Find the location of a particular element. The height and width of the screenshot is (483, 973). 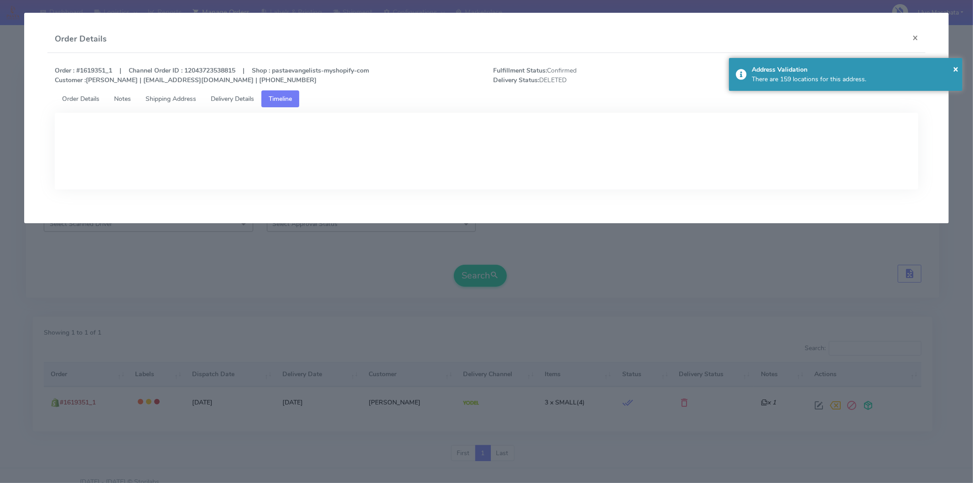

div: Address Validation is located at coordinates (854, 69).